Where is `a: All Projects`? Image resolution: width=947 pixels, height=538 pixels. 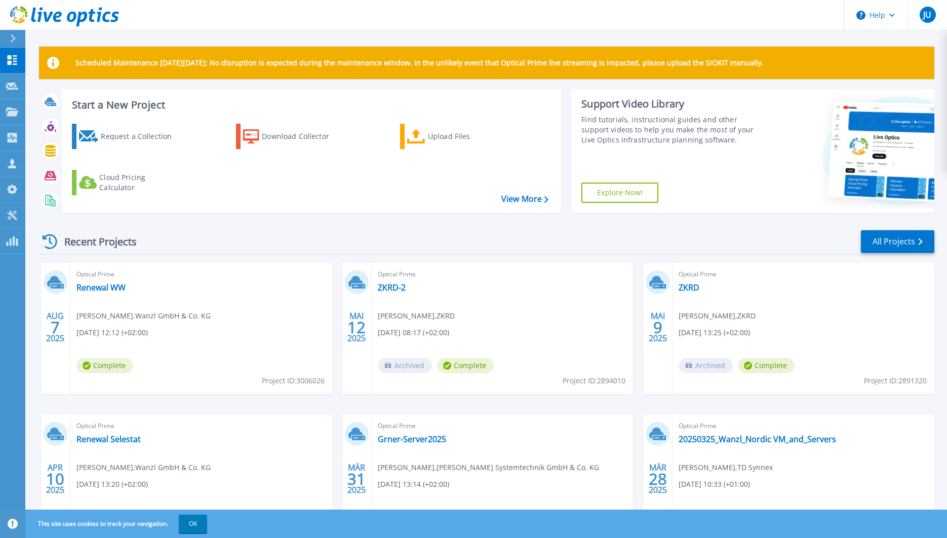
a: All Projects is located at coordinates (898, 241).